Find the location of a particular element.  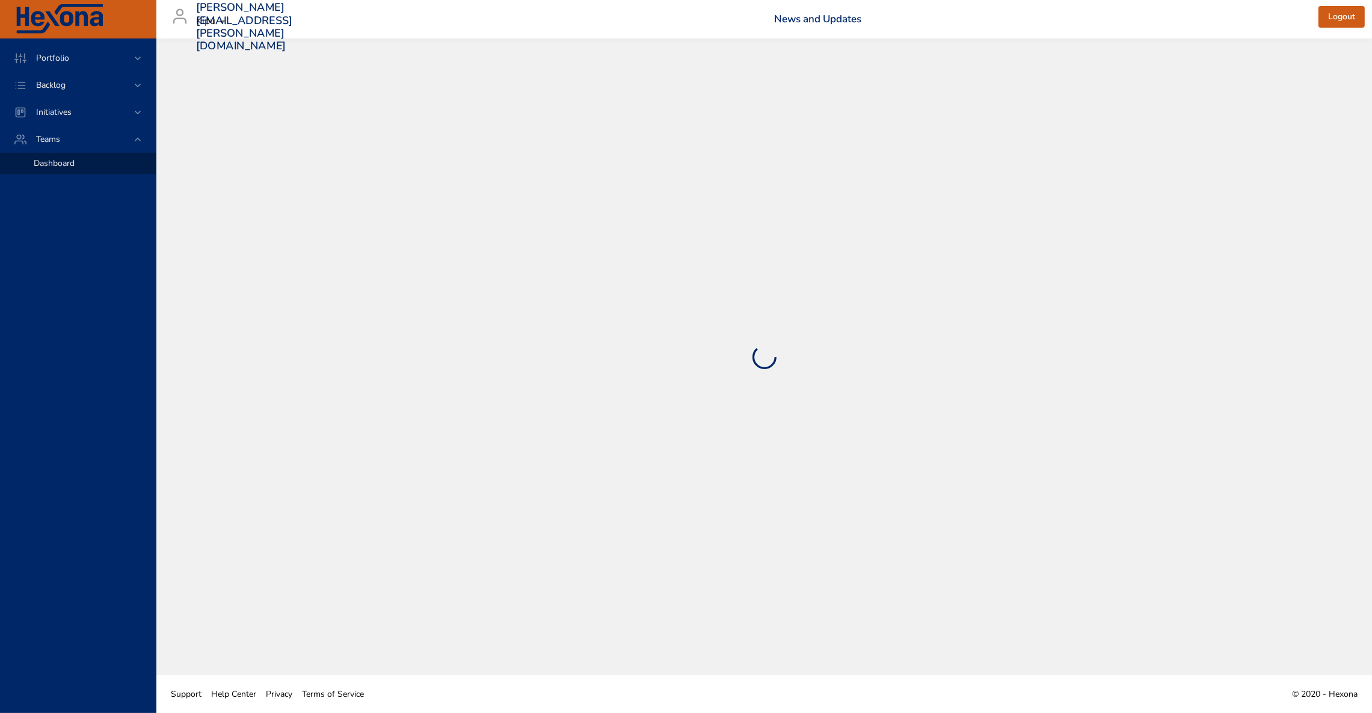

span: Terms of Service is located at coordinates (333, 694).